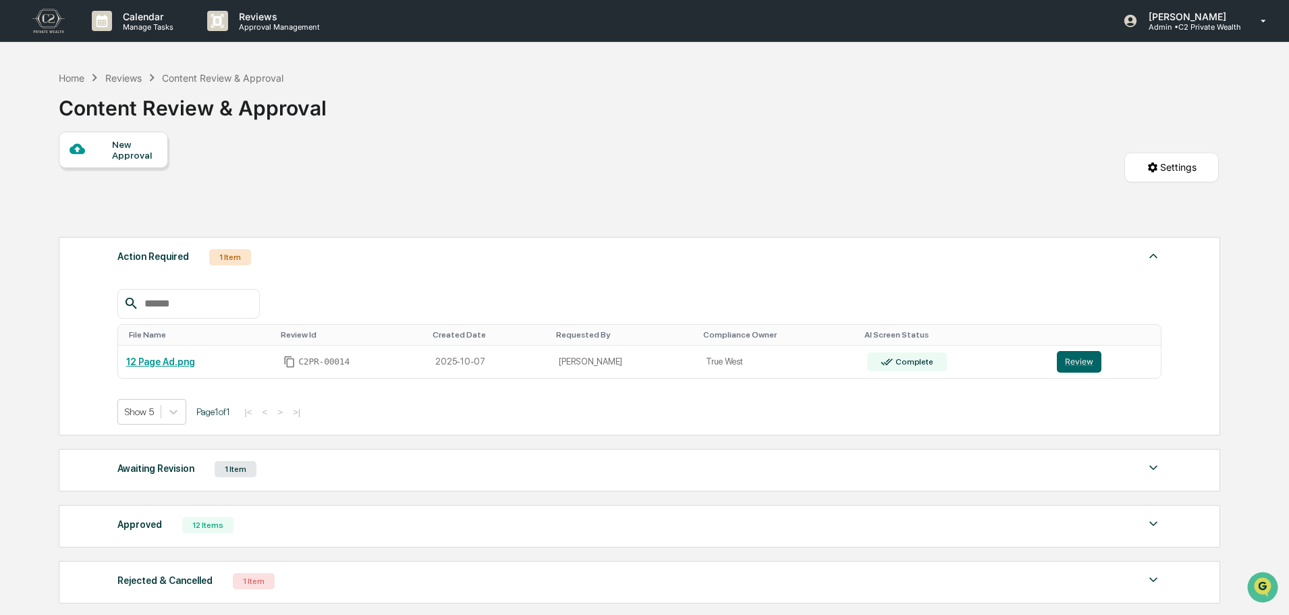  Describe the element at coordinates (26, 115) in the screenshot. I see `img: 1746055101610-c473b297-6a78-478c-a979-82029cc54cd1` at that location.